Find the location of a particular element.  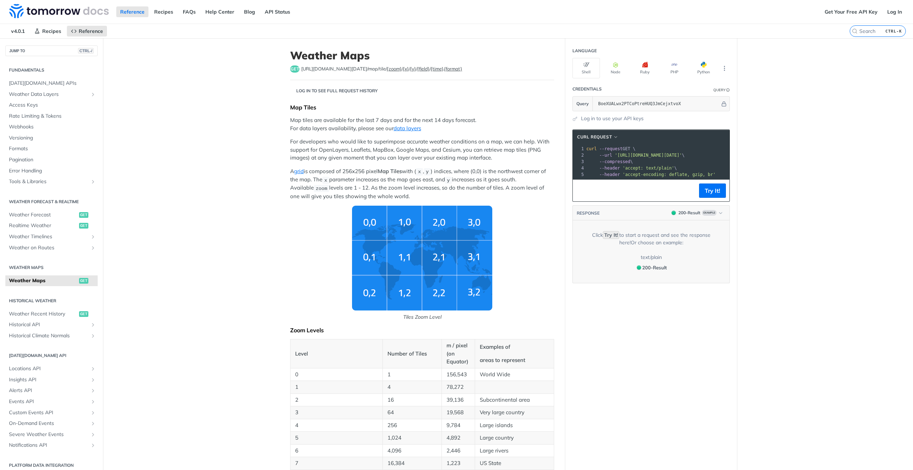

button: Show subpages for Historical API is located at coordinates (93, 325).